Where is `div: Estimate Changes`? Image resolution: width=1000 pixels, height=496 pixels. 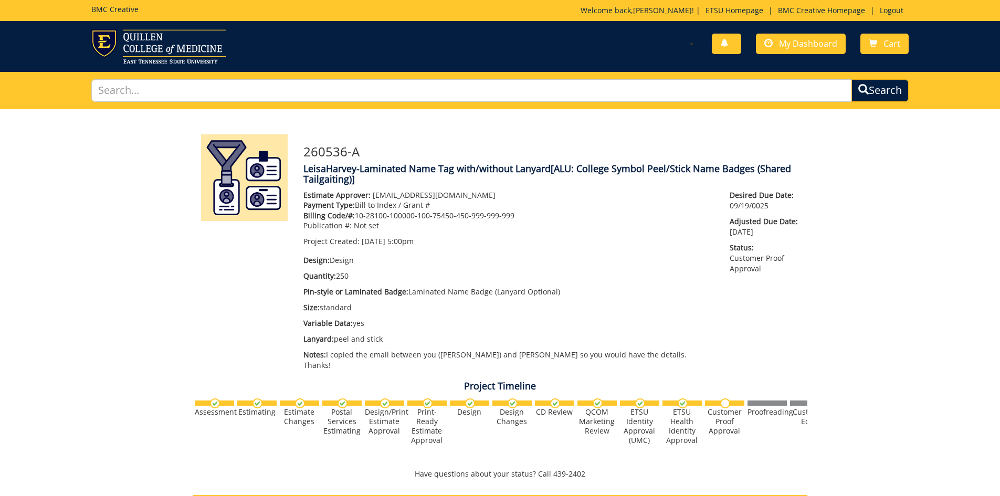
div: Estimate Changes is located at coordinates (299, 417).